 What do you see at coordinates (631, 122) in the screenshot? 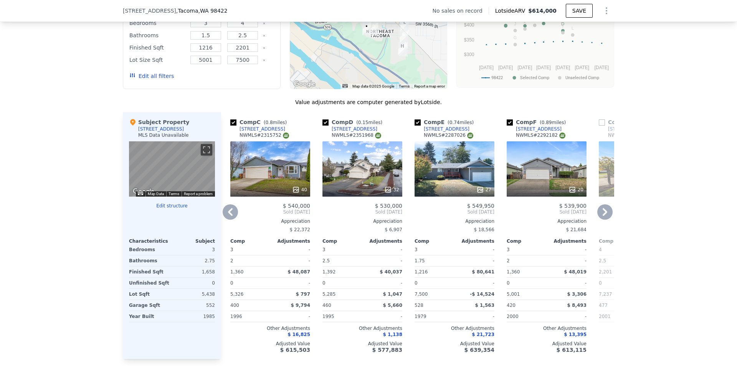
I see `div: Comp G` at bounding box center [631, 122].